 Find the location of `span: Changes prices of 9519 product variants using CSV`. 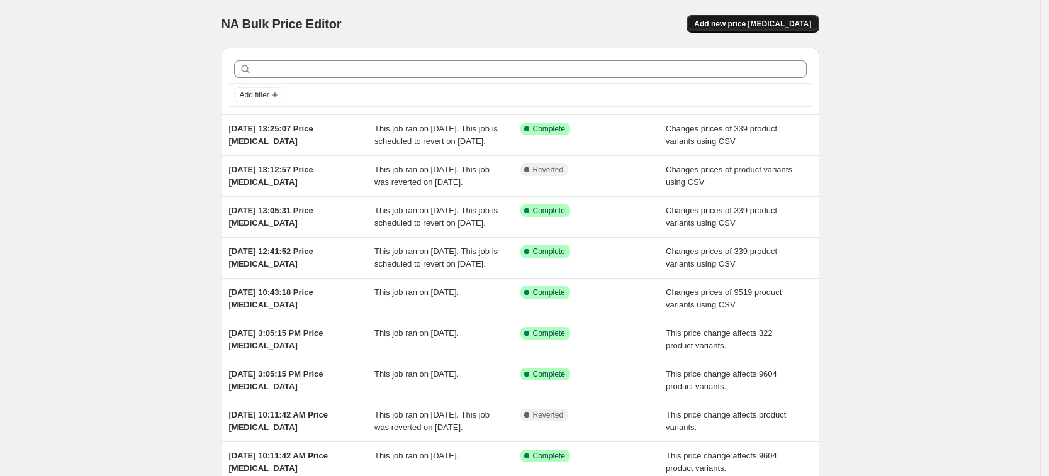

span: Changes prices of 9519 product variants using CSV is located at coordinates (724, 298).